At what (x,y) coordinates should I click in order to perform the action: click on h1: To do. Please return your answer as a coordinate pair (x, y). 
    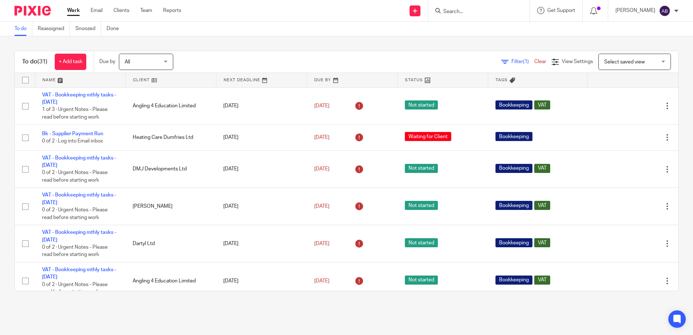
    Looking at the image, I should click on (35, 62).